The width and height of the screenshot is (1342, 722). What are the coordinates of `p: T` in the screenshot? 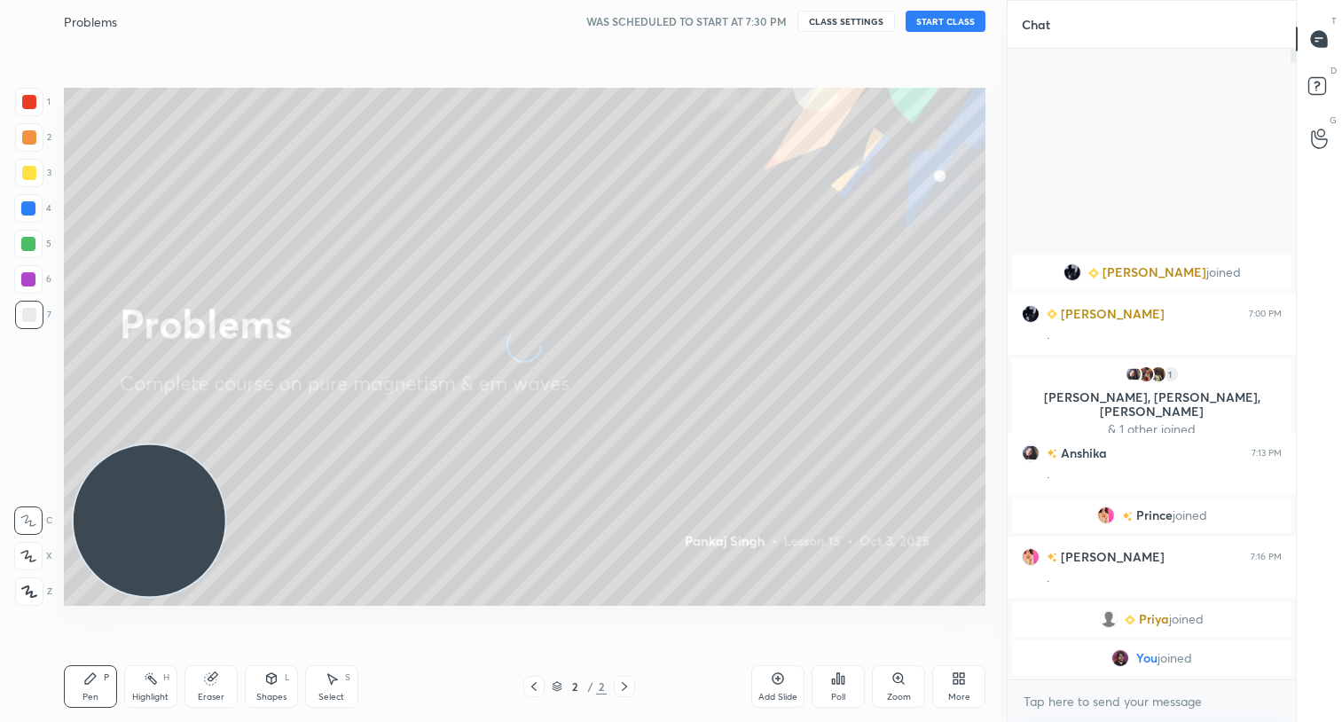 It's located at (1334, 20).